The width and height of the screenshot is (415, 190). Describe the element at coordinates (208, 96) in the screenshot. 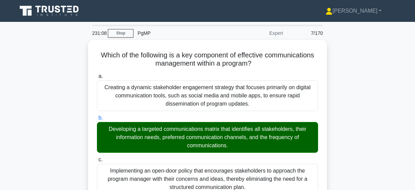

I see `div: Creating a dynamic stakeholder engagement strategy that focuses primarily on digital communicatio...` at that location.